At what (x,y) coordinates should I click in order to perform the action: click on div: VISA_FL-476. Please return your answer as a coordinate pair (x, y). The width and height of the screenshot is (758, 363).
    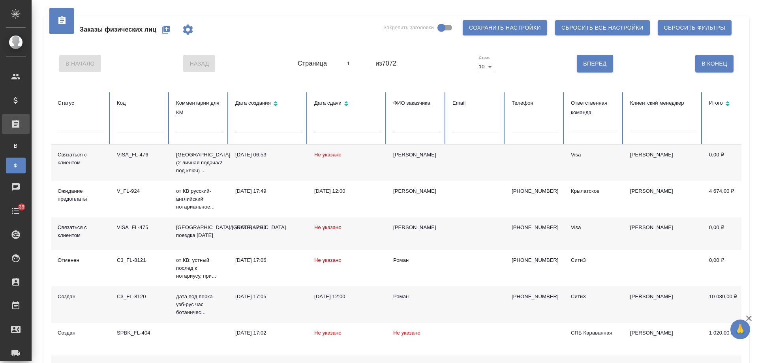
    Looking at the image, I should click on (140, 155).